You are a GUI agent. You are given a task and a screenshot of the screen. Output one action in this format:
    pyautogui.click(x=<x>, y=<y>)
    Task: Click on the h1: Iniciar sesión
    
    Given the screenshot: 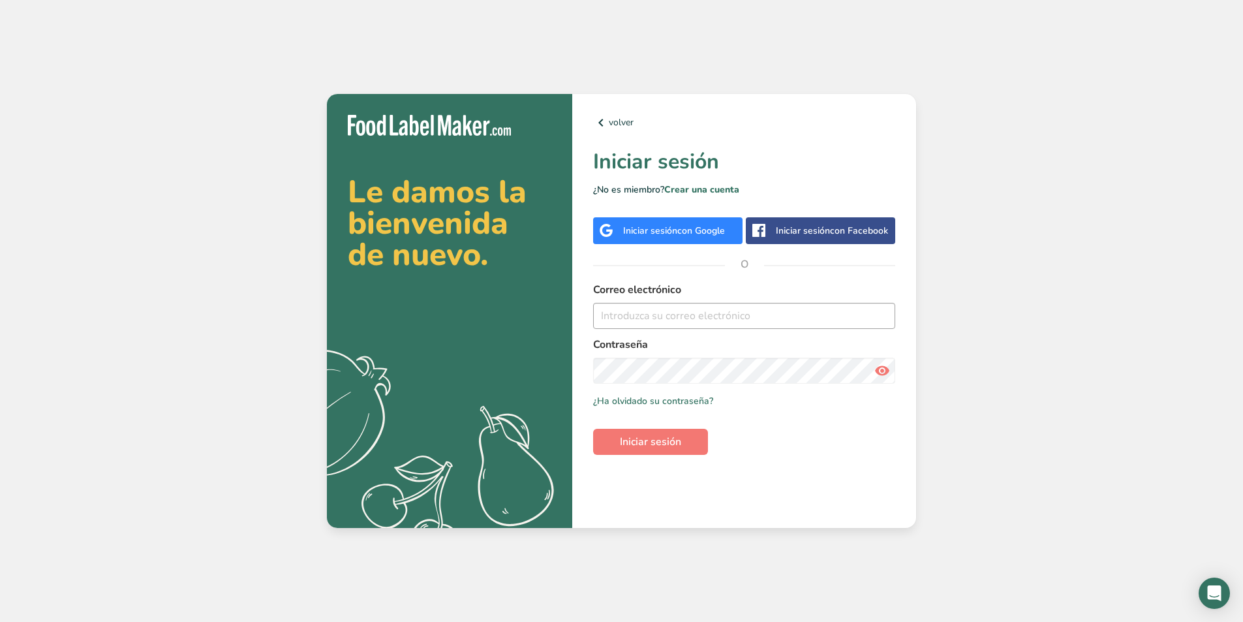 What is the action you would take?
    pyautogui.click(x=744, y=162)
    